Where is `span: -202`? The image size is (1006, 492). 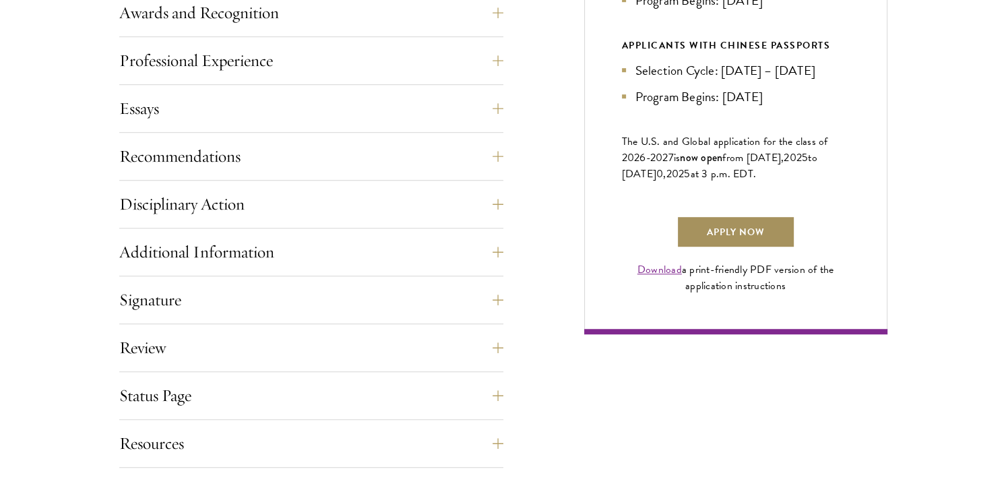 span: -202 is located at coordinates (657, 158).